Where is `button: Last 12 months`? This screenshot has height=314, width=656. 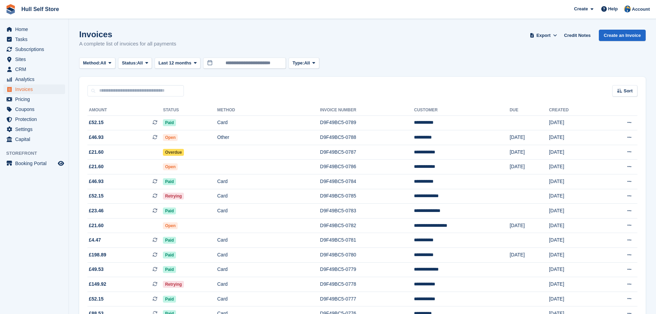 button: Last 12 months is located at coordinates (177, 63).